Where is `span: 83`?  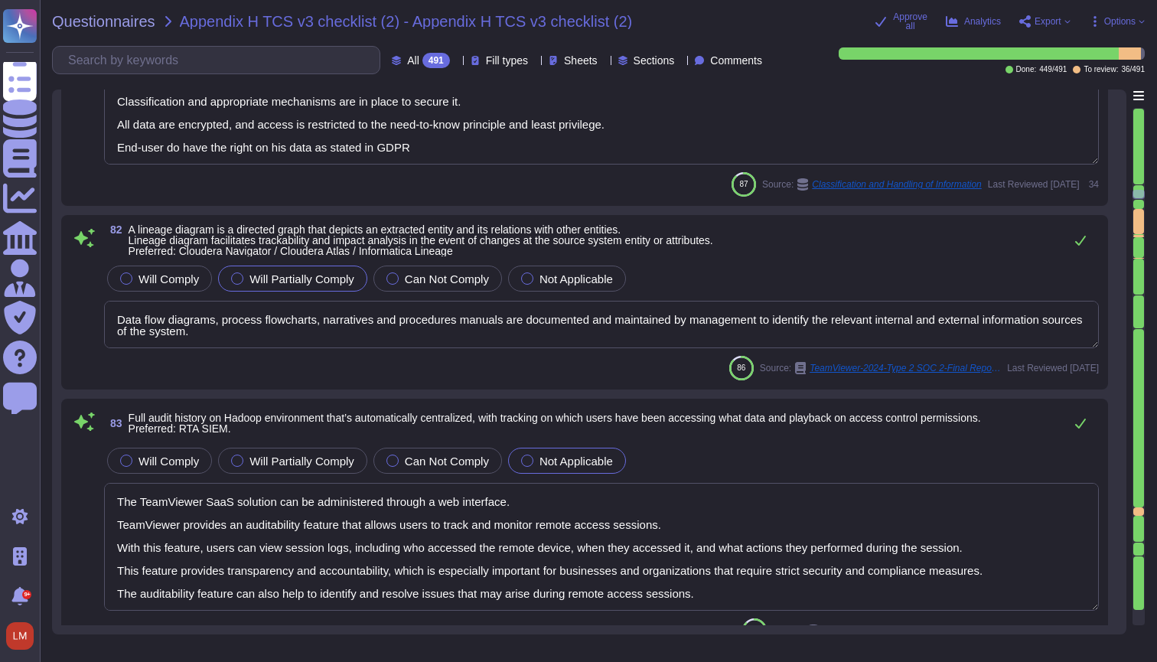 span: 83 is located at coordinates (113, 423).